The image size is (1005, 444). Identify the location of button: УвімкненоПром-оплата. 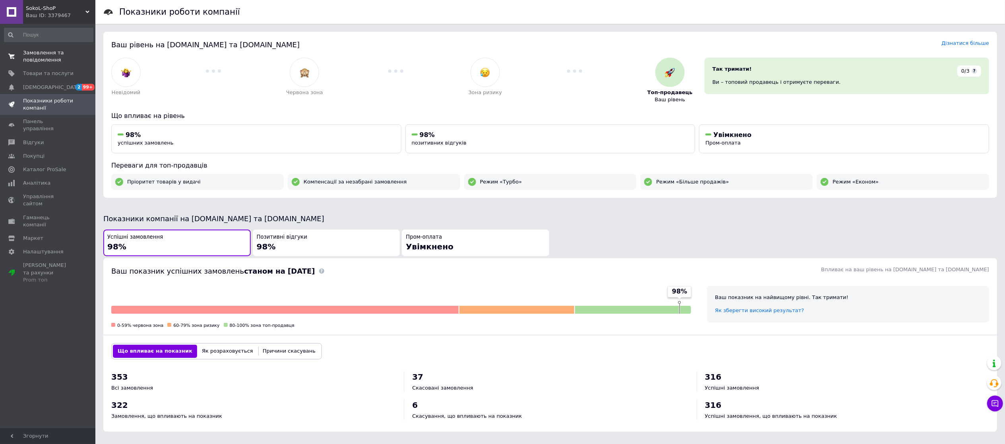
(844, 139).